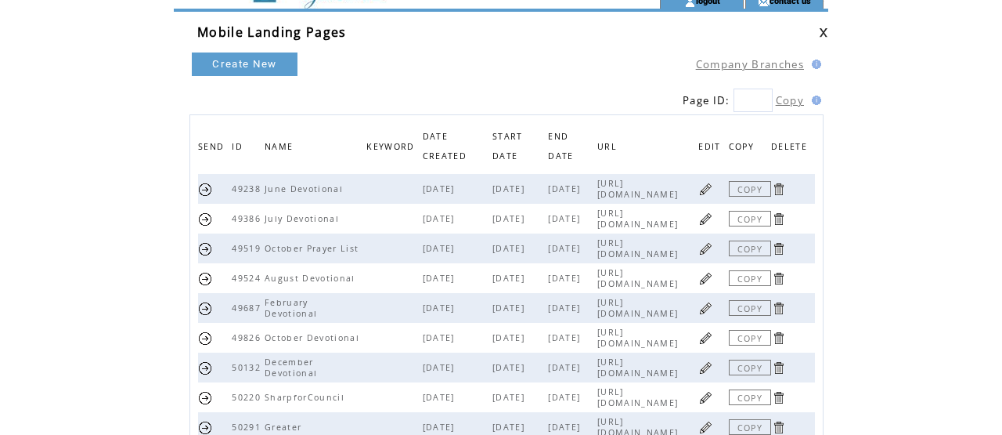  I want to click on span: Mobile Landing Pages, so click(272, 32).